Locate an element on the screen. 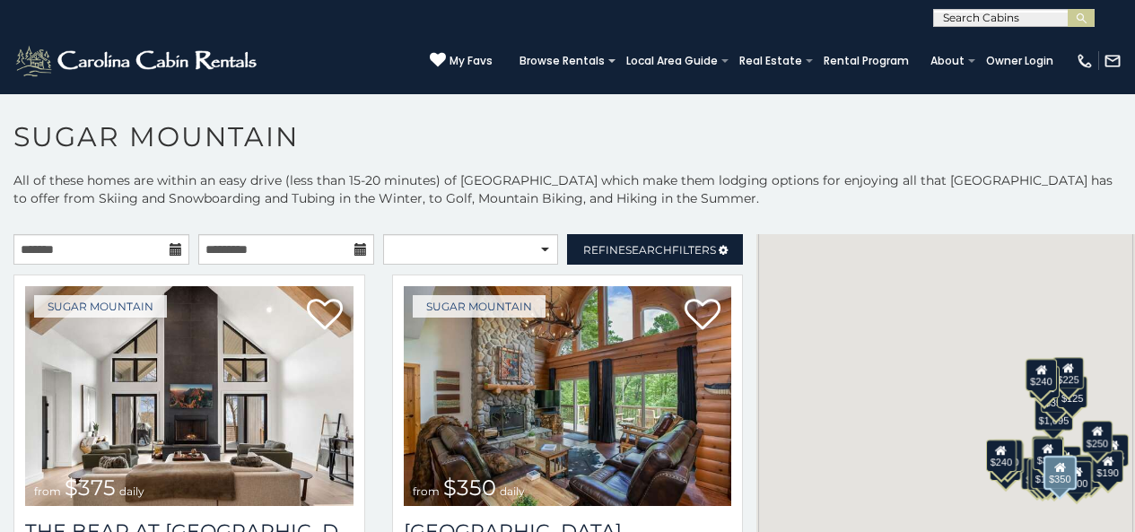  span: $375 is located at coordinates (90, 487).